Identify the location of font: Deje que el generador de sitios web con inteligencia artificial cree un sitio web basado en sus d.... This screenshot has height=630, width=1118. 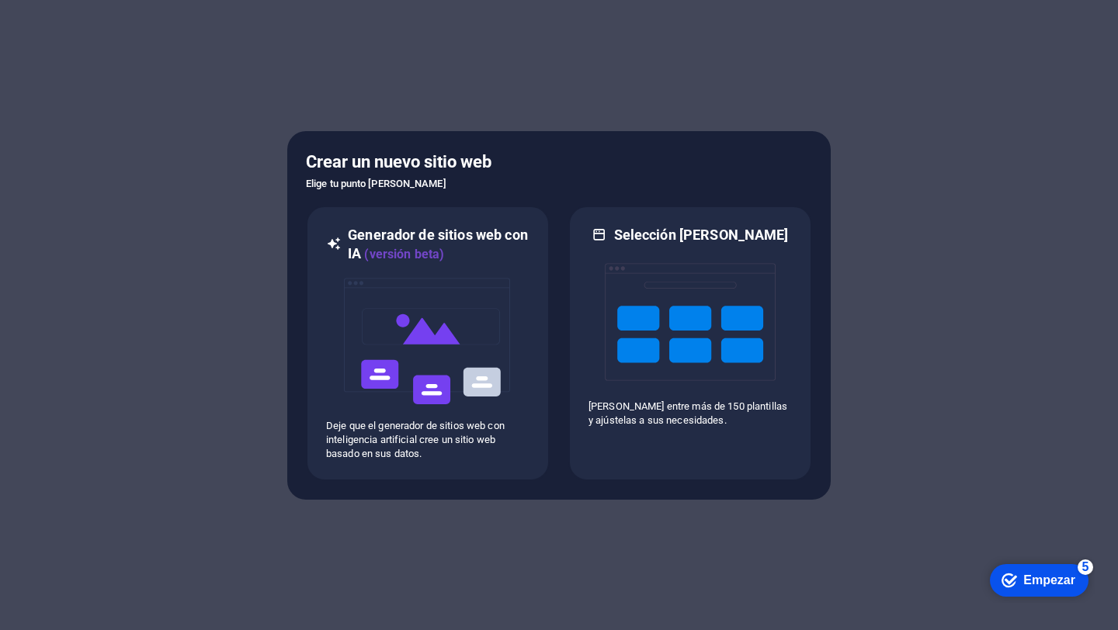
(415, 439).